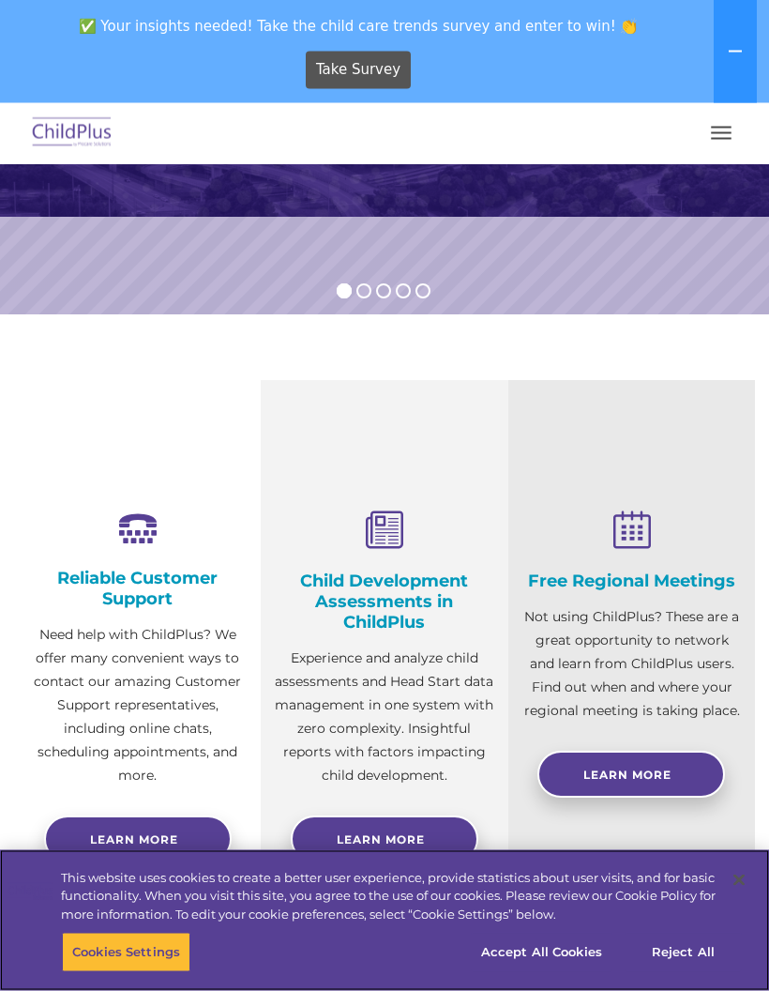 The width and height of the screenshot is (769, 991). Describe the element at coordinates (388, 896) in the screenshot. I see `div: This website uses cookies to create a better user experience, provide statistics about user visit...` at that location.